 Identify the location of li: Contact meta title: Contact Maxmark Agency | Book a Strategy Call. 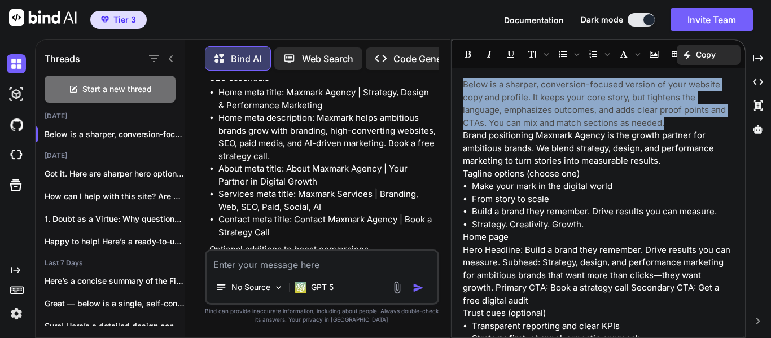
(327, 226).